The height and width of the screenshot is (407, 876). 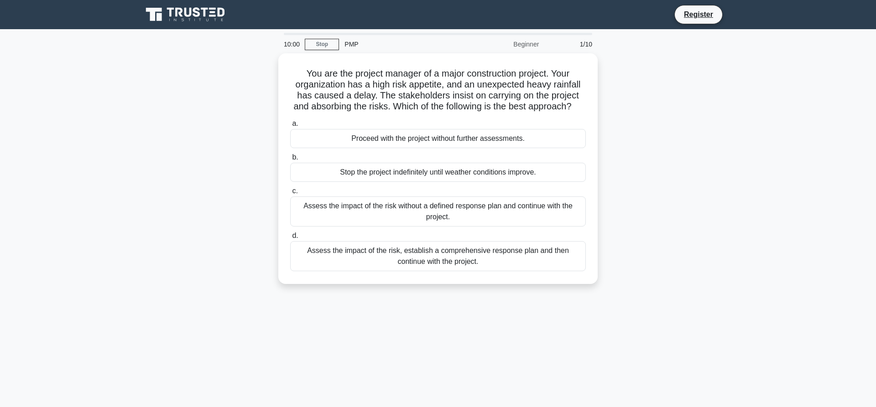 I want to click on span: c., so click(x=295, y=191).